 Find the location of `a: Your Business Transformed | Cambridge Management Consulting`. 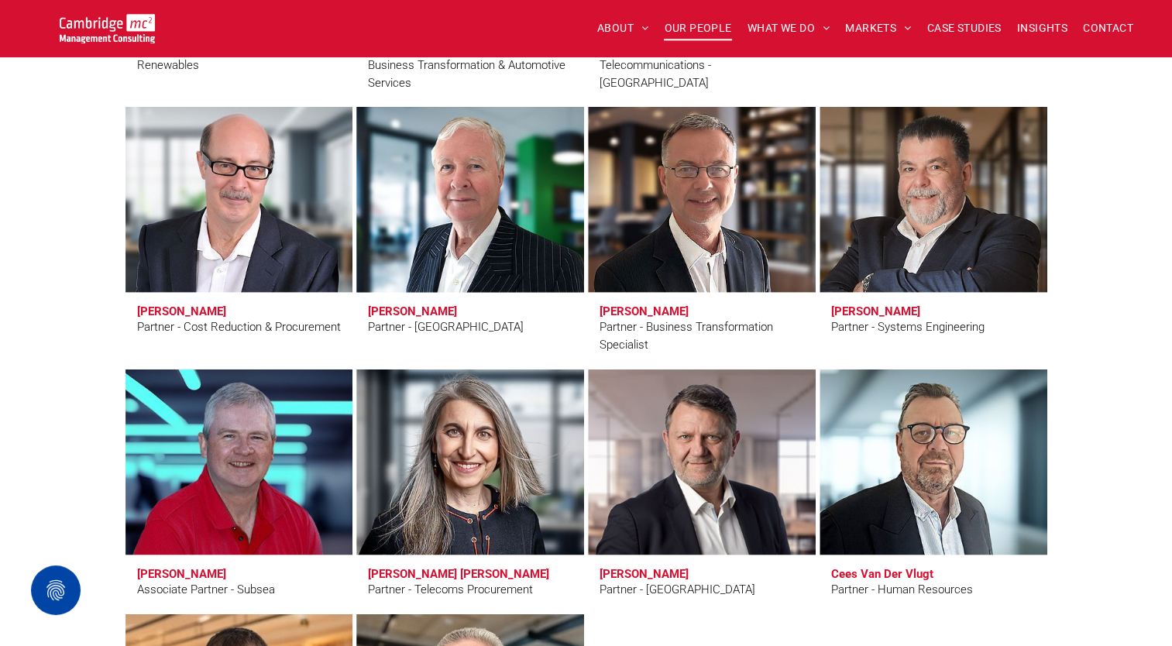

a: Your Business Transformed | Cambridge Management Consulting is located at coordinates (107, 24).